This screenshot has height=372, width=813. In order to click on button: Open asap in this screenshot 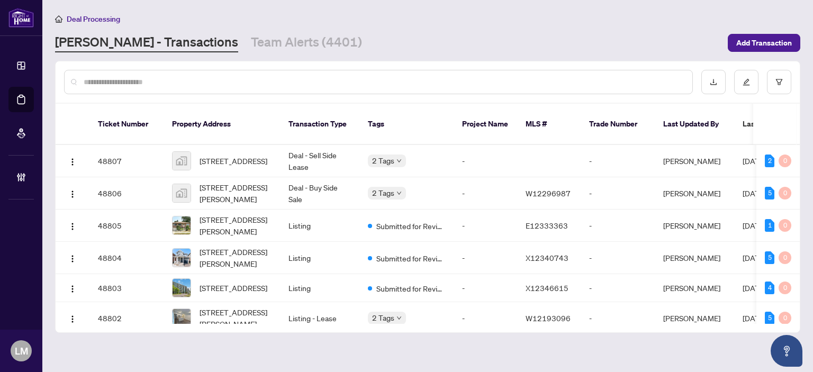, I will do `click(786, 351)`.